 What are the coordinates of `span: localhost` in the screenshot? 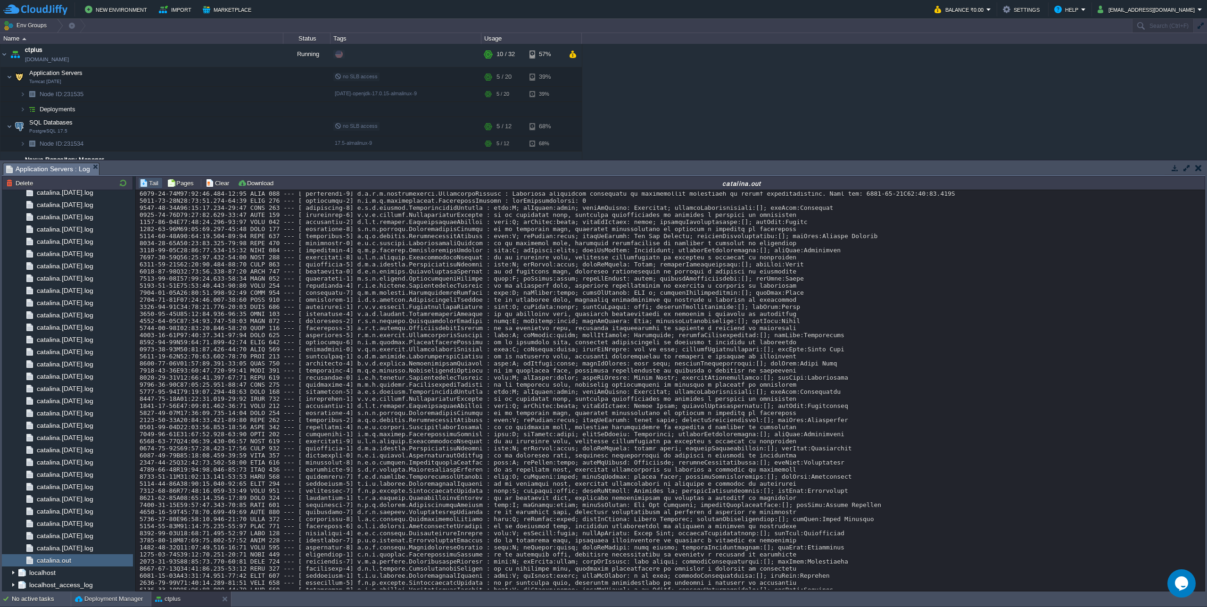 It's located at (42, 572).